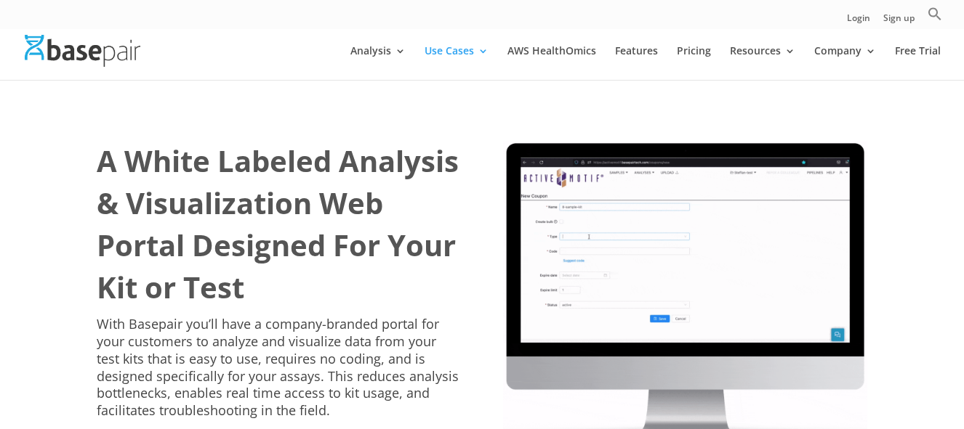 The image size is (964, 429). What do you see at coordinates (858, 21) in the screenshot?
I see `a: Login` at bounding box center [858, 21].